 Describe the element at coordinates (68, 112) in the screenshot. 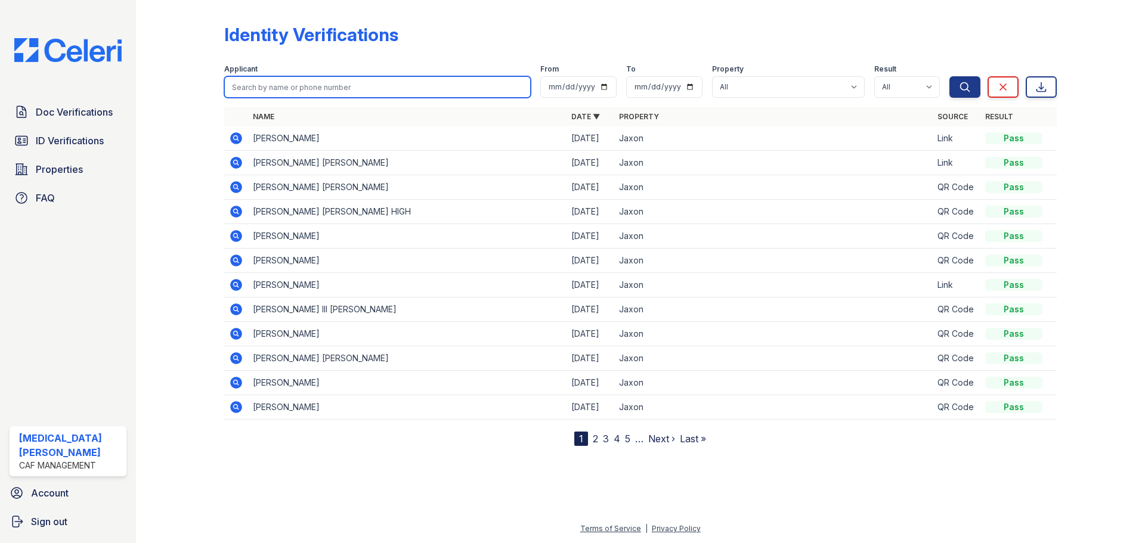

I see `a: Doc Verifications` at that location.